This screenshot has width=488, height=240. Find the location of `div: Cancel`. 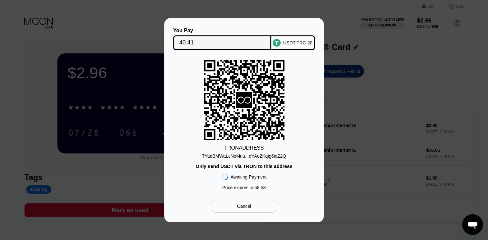

div: Cancel is located at coordinates (244, 207).